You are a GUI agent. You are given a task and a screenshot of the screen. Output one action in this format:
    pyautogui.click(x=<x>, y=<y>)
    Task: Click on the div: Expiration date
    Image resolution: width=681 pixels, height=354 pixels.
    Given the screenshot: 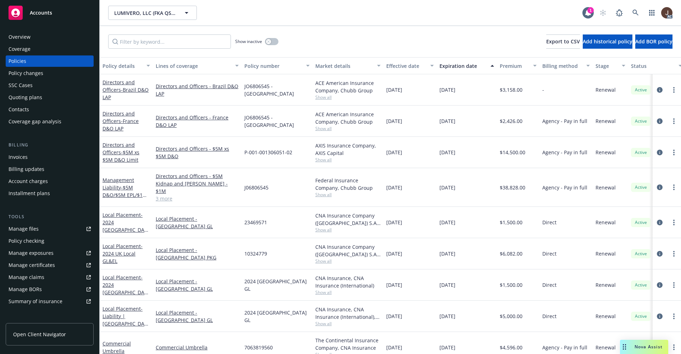 What is the action you would take?
    pyautogui.click(x=463, y=66)
    